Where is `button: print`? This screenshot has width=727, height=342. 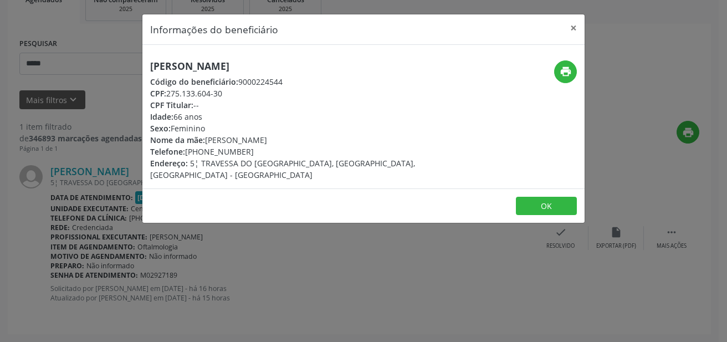 button: print is located at coordinates (565, 71).